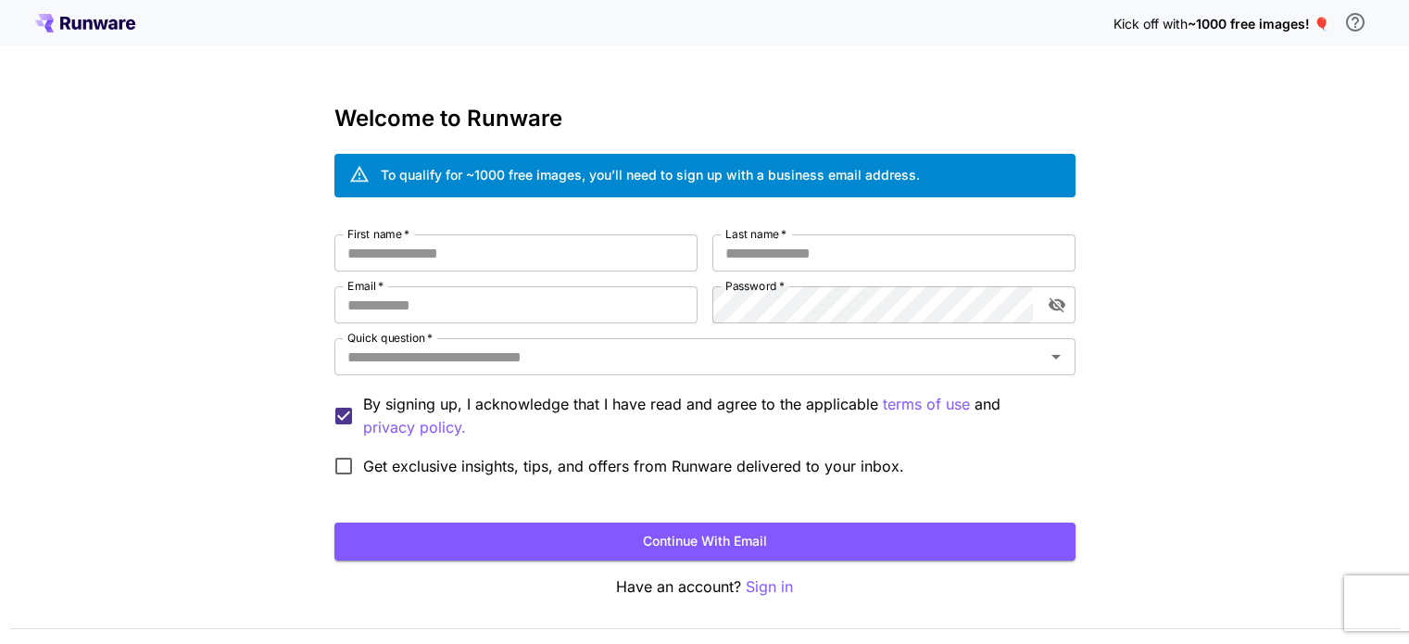 The width and height of the screenshot is (1409, 644). What do you see at coordinates (705, 586) in the screenshot?
I see `p: Have an account?` at bounding box center [705, 586].